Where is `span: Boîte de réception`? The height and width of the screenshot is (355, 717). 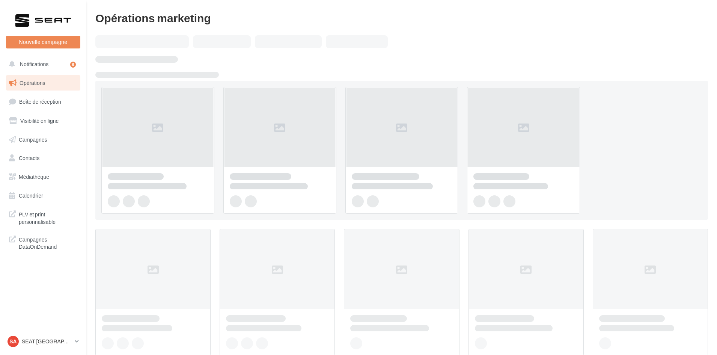 span: Boîte de réception is located at coordinates (40, 101).